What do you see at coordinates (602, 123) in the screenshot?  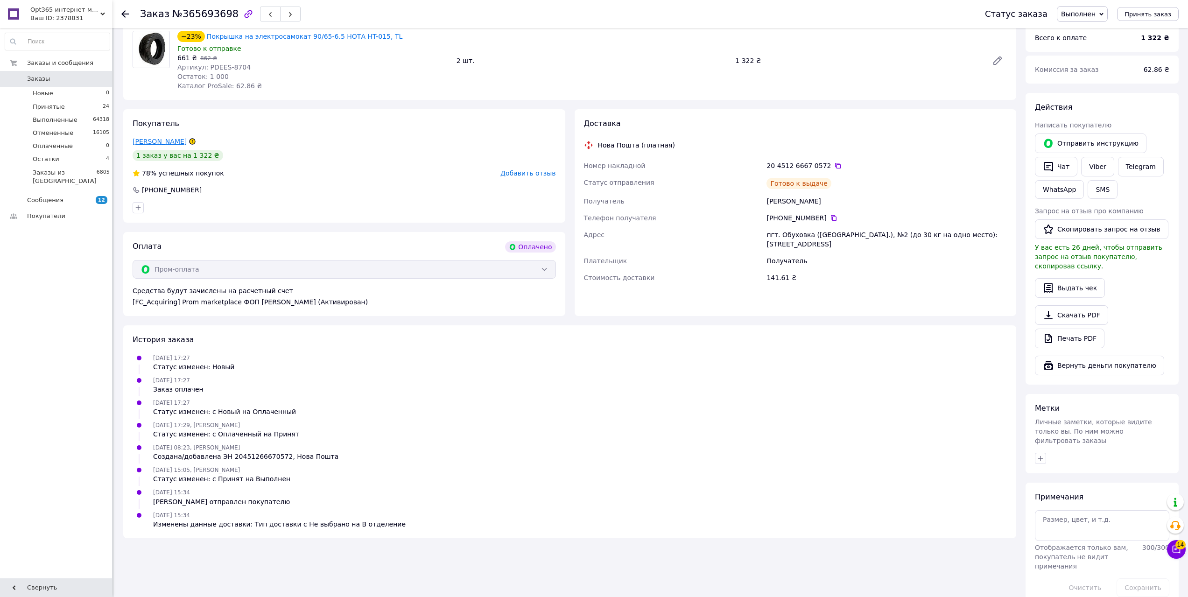 I see `span: Доставка` at bounding box center [602, 123].